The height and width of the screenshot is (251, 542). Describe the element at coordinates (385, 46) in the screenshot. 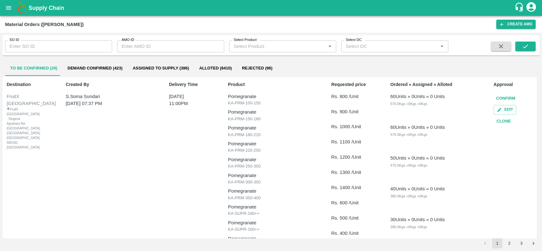

I see `input: Select DC` at that location.